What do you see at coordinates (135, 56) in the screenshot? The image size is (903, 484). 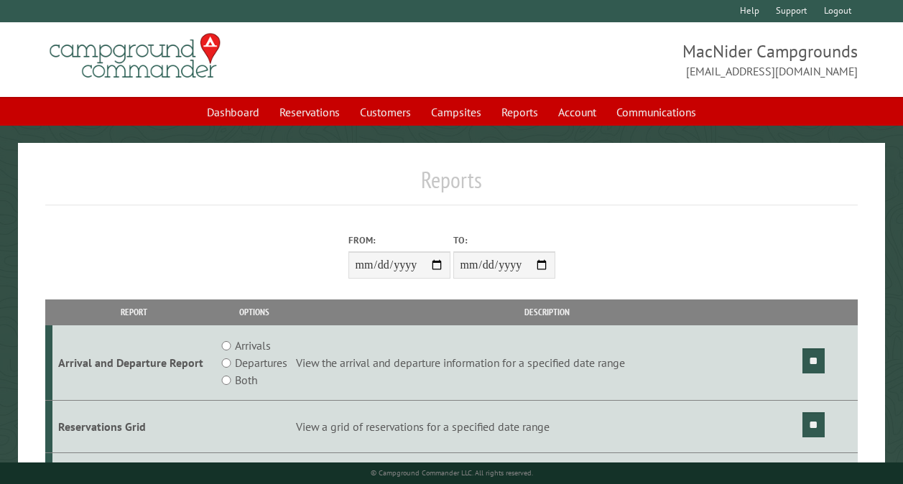 I see `img: Campground Commander` at bounding box center [135, 56].